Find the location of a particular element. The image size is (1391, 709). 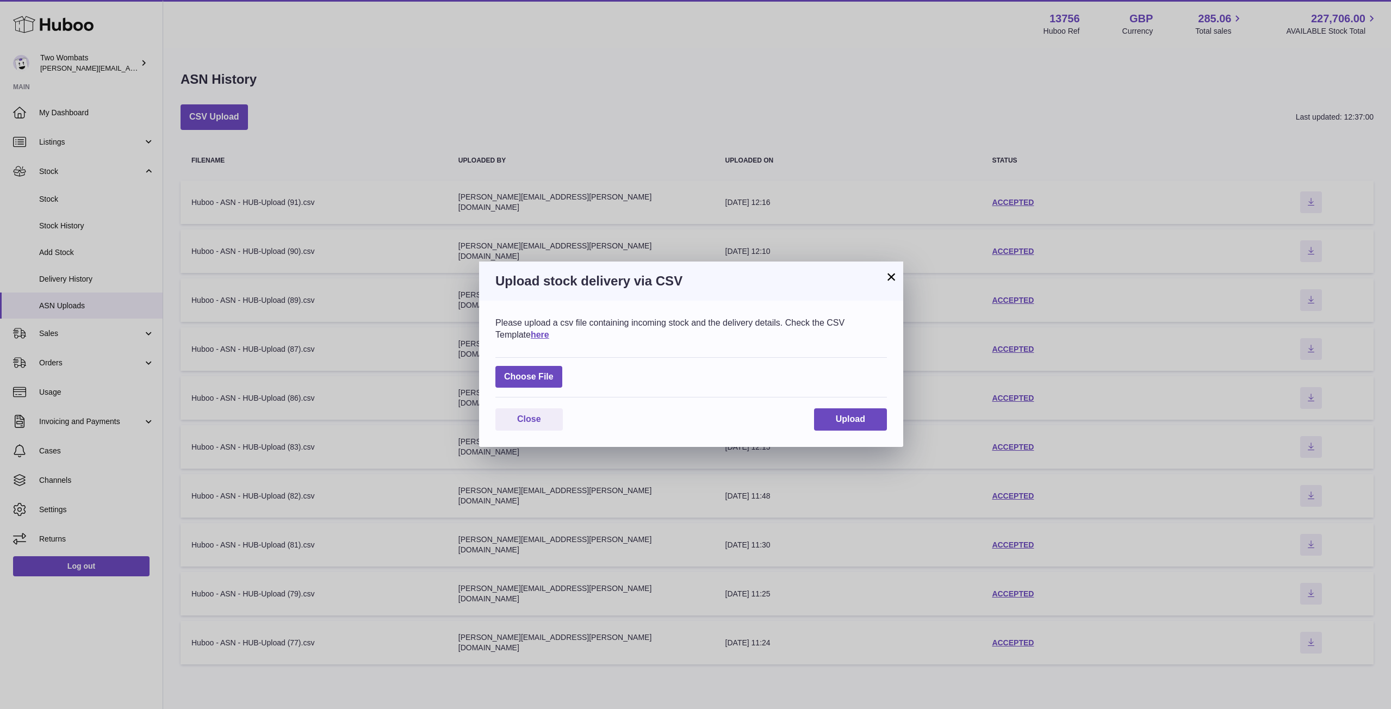

span: Choose File is located at coordinates (529, 377).